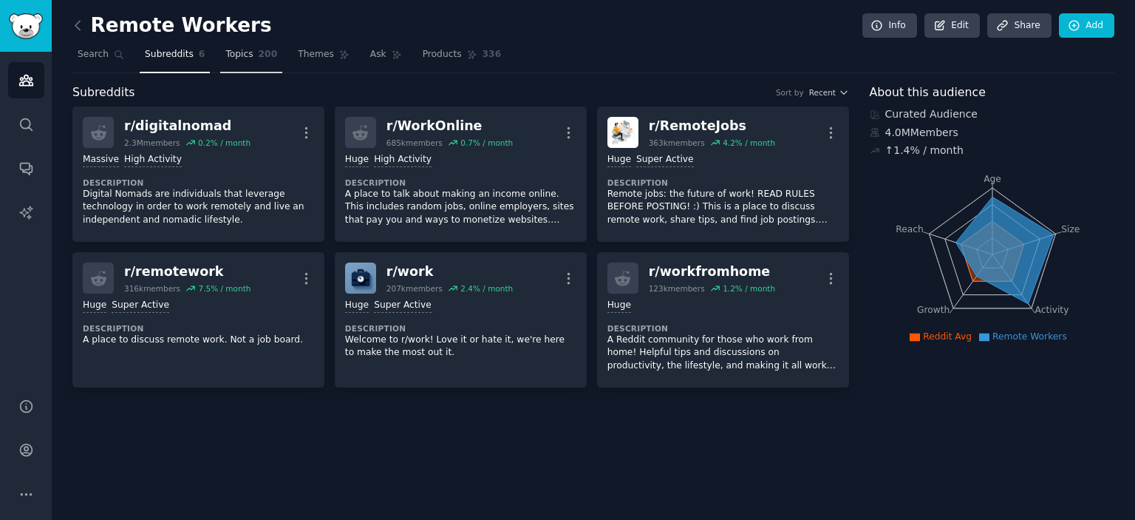  I want to click on span: Products, so click(442, 55).